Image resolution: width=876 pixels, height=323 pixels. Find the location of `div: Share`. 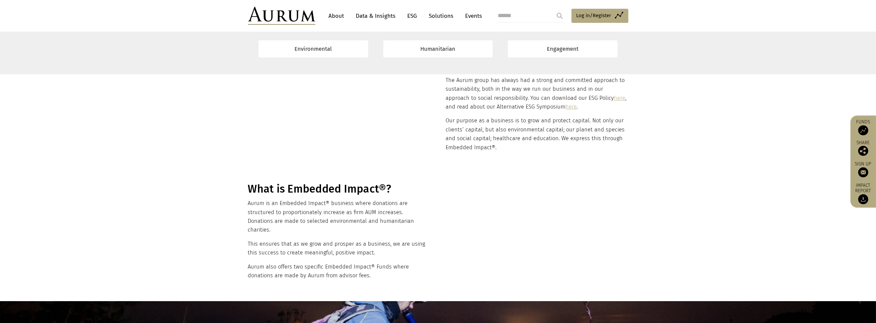

div: Share is located at coordinates (863, 148).